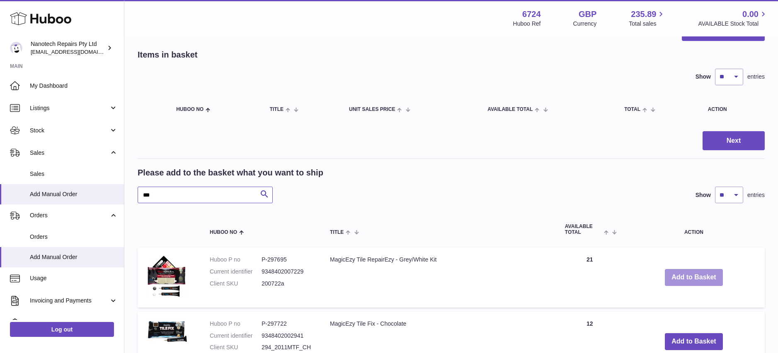 This screenshot has width=778, height=353. Describe the element at coordinates (733, 18) in the screenshot. I see `a: 0.00 AVAILABLE Stock Total` at that location.